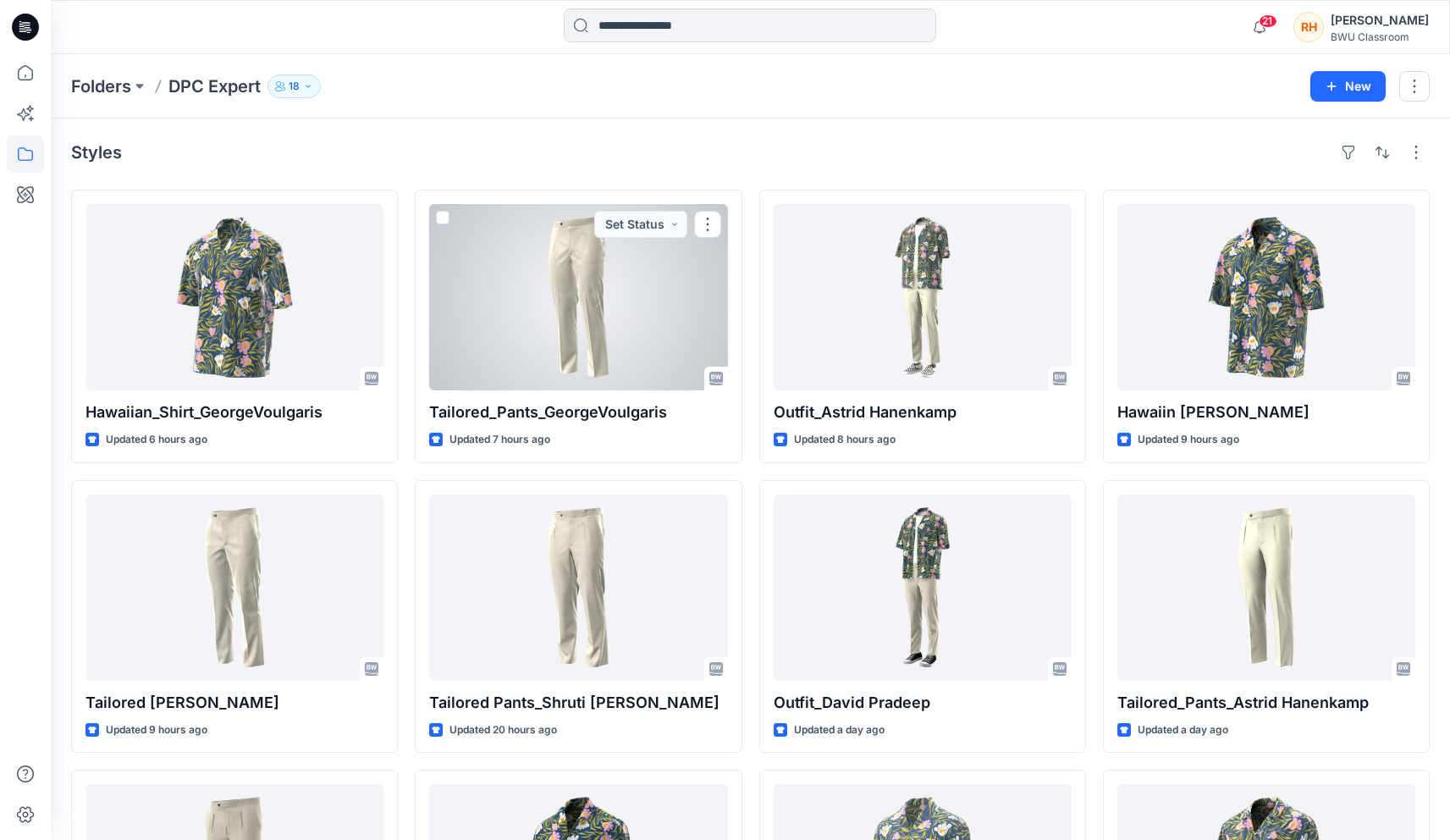 The image size is (1450, 840). Describe the element at coordinates (499, 439) in the screenshot. I see `p: Updated 7 hours ago` at that location.